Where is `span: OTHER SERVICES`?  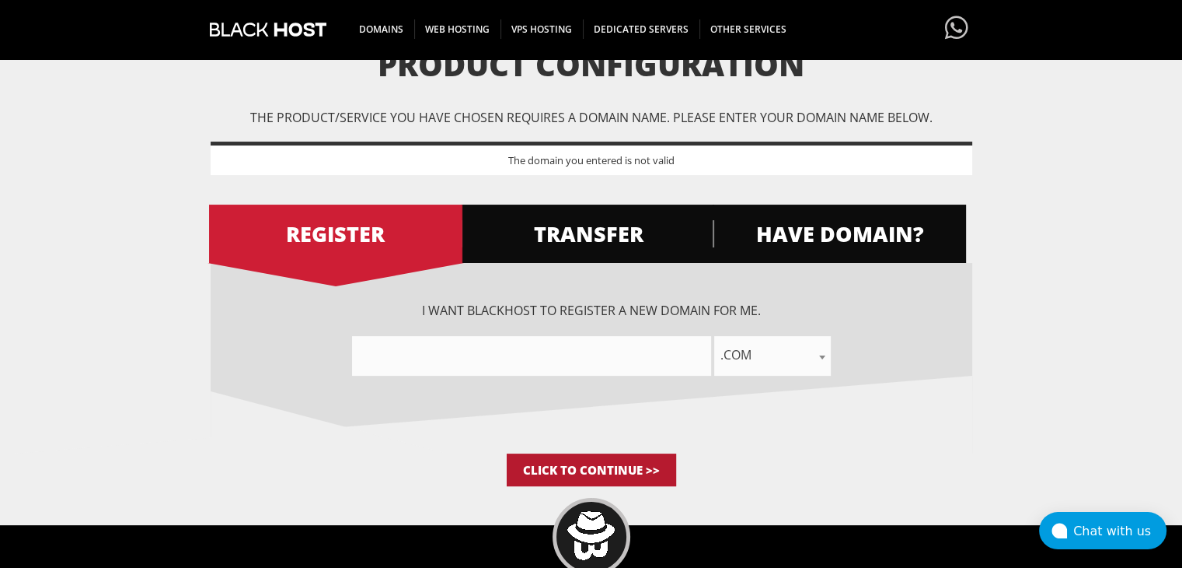
span: OTHER SERVICES is located at coordinates (749, 29).